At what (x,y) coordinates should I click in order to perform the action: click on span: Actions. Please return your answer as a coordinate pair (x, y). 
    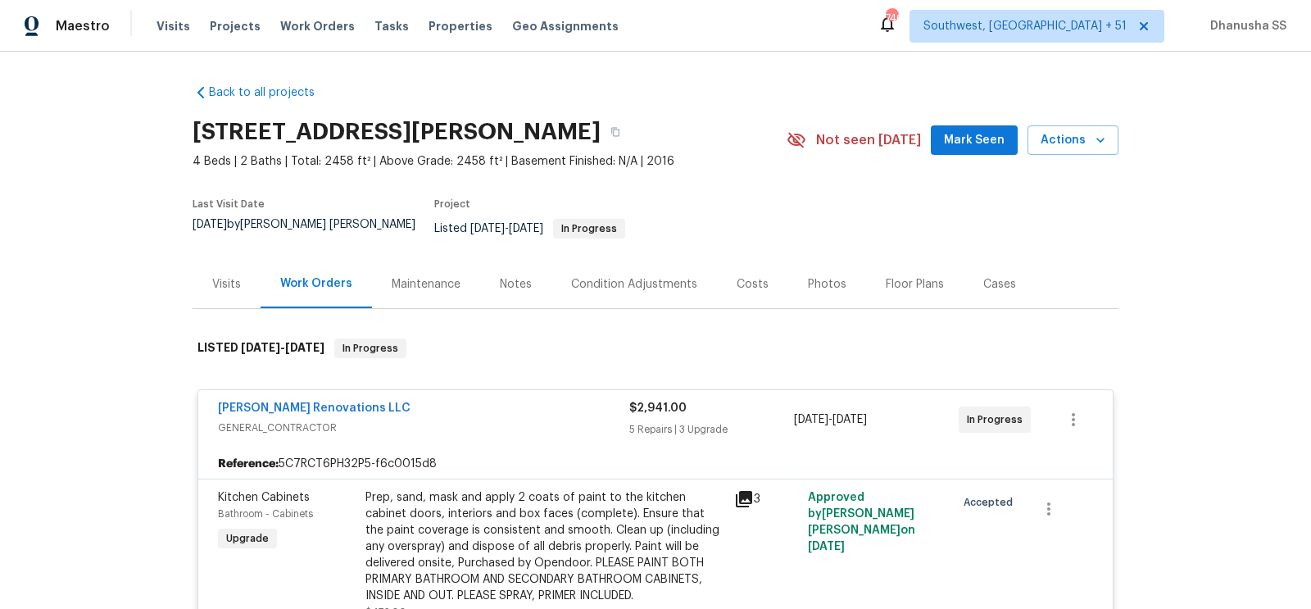
    Looking at the image, I should click on (1072, 140).